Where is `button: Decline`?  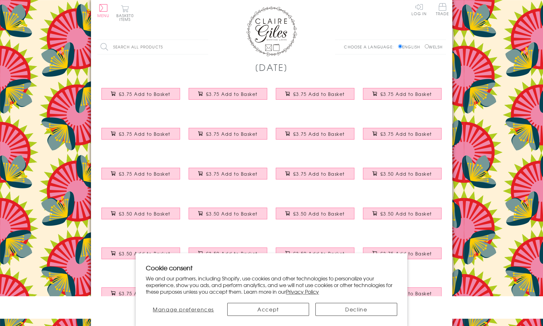 button: Decline is located at coordinates (356, 310).